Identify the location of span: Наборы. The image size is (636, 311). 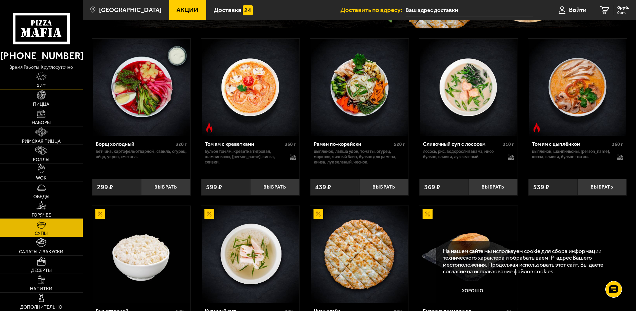
(41, 123).